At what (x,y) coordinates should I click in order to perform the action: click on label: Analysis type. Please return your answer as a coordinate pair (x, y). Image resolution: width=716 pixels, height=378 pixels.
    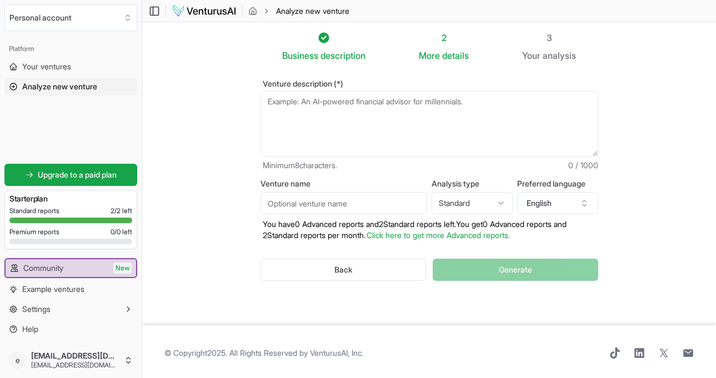
    Looking at the image, I should click on (472, 184).